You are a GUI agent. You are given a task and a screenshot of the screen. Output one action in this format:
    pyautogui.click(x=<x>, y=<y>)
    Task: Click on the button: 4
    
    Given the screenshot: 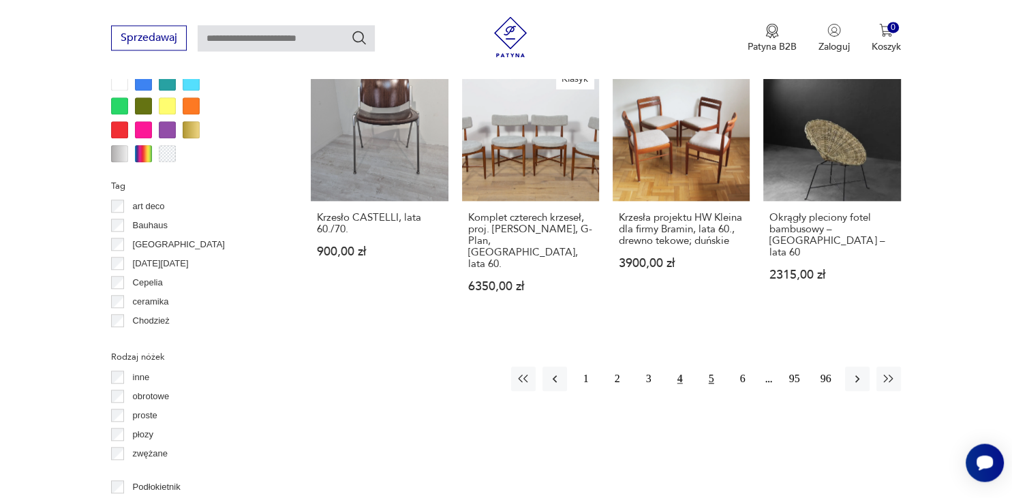 What is the action you would take?
    pyautogui.click(x=680, y=379)
    